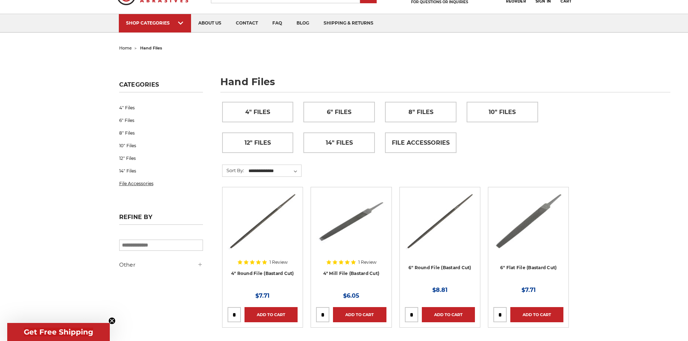 Image resolution: width=688 pixels, height=341 pixels. Describe the element at coordinates (274, 171) in the screenshot. I see `select: Sort By:` at that location.